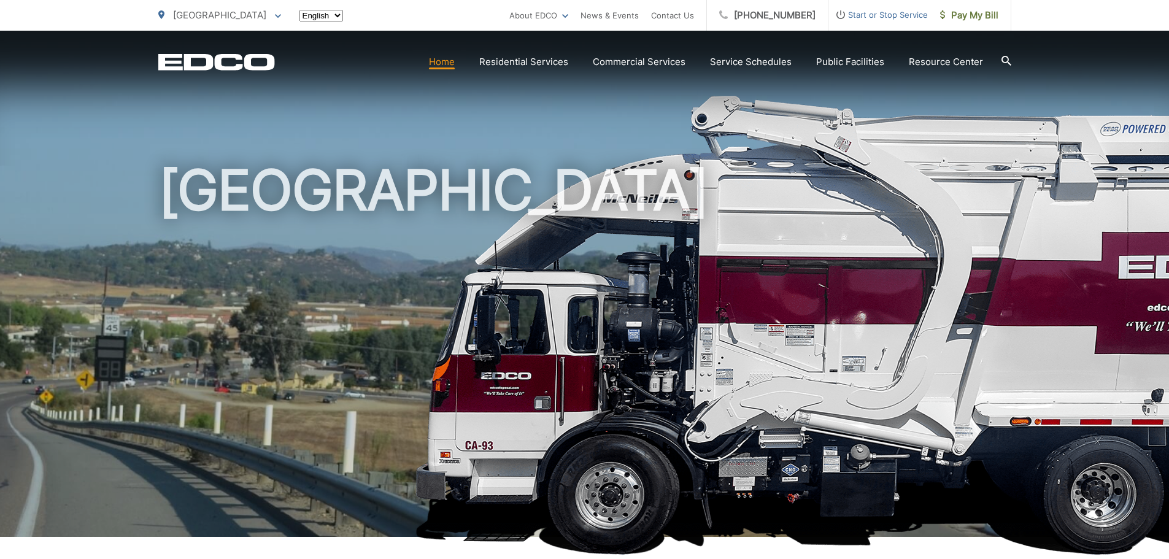 The height and width of the screenshot is (559, 1169). Describe the element at coordinates (539, 15) in the screenshot. I see `a: About EDCO` at that location.